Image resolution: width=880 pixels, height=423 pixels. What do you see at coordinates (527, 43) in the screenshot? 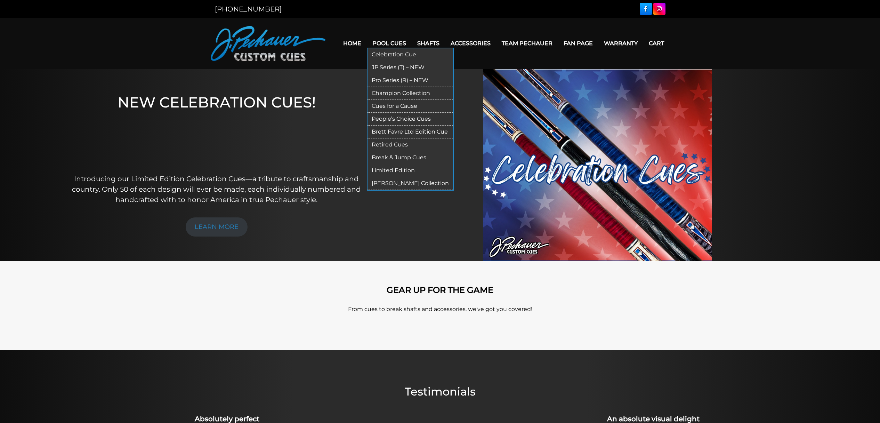
I see `a: Team Pechauer` at bounding box center [527, 43].